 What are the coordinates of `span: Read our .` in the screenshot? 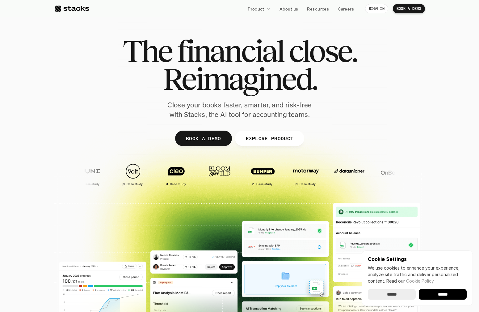 It's located at (411, 280).